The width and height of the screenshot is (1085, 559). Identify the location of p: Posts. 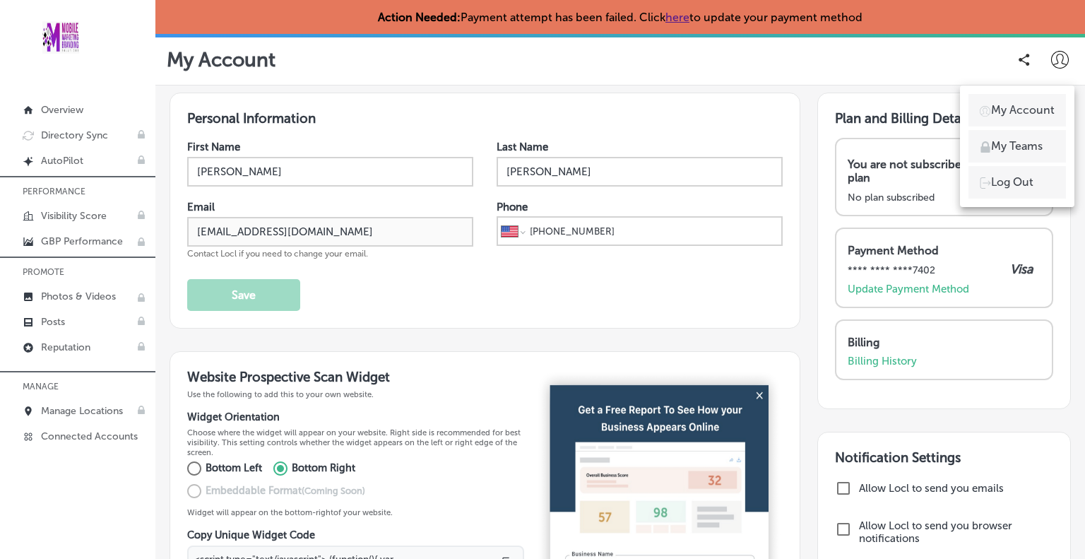
(53, 321).